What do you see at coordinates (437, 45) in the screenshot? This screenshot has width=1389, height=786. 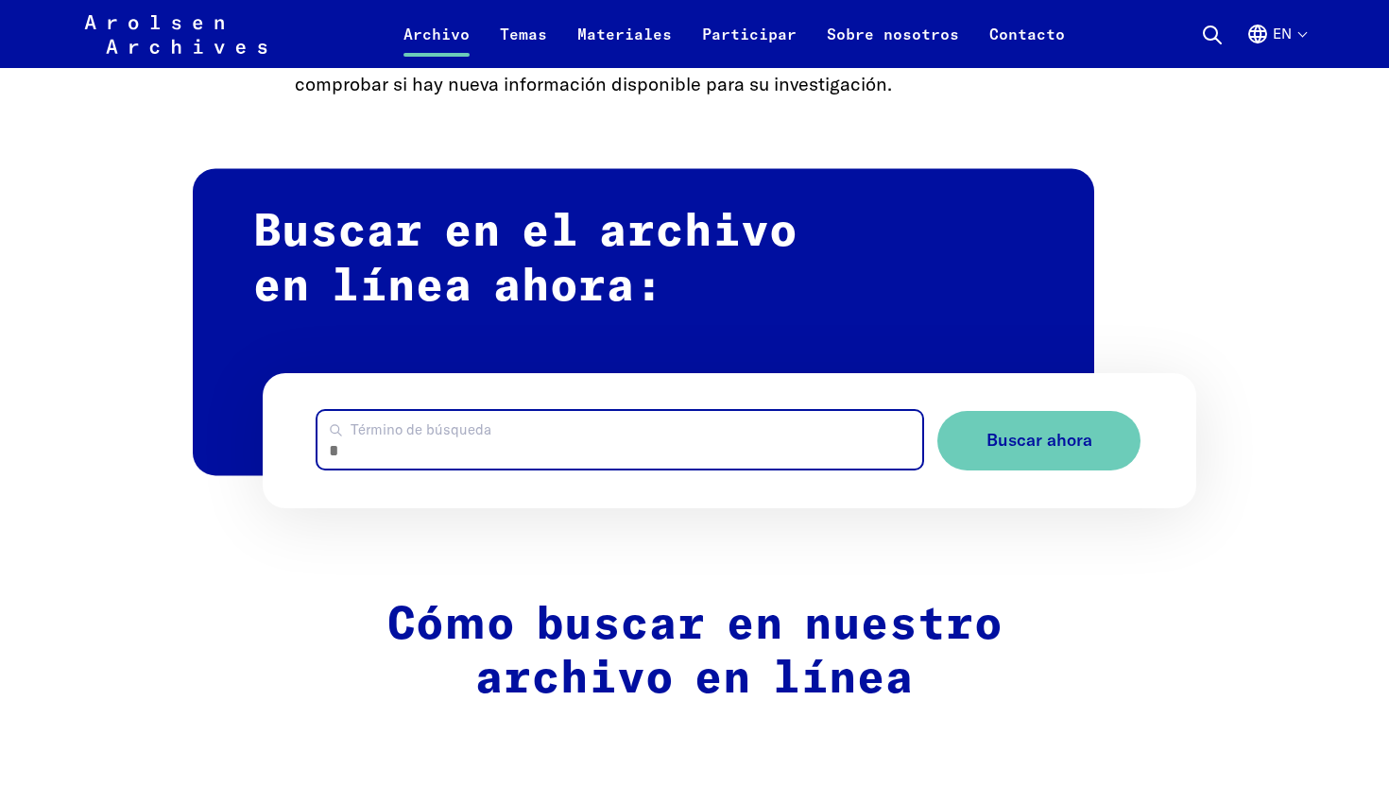 I see `a: Archivo` at bounding box center [437, 45].